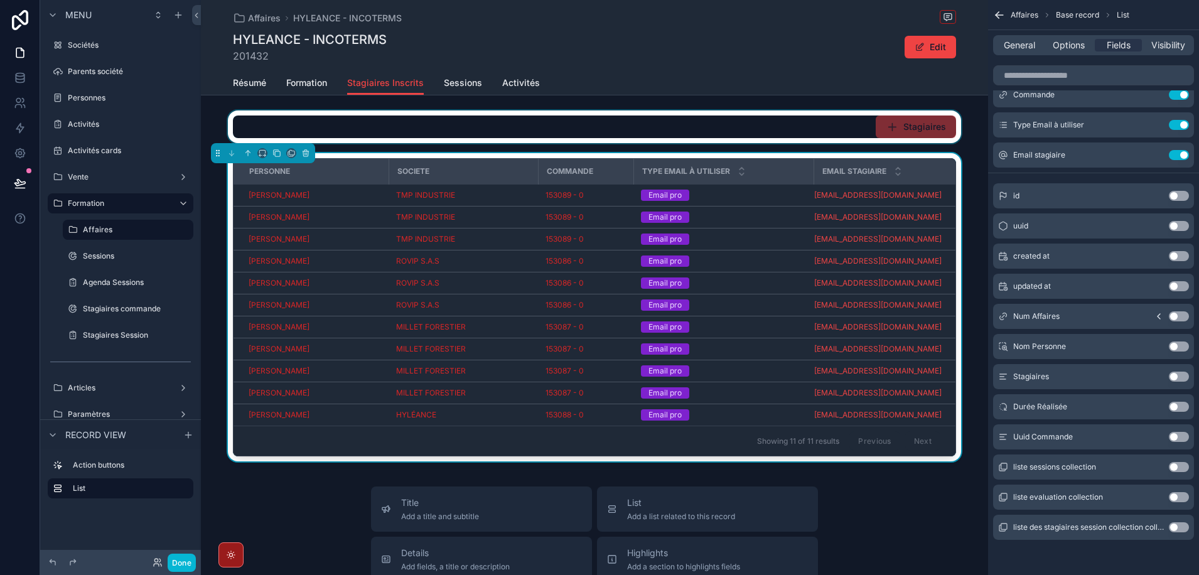 The width and height of the screenshot is (1199, 575). Describe the element at coordinates (521, 84) in the screenshot. I see `a: Activités` at that location.